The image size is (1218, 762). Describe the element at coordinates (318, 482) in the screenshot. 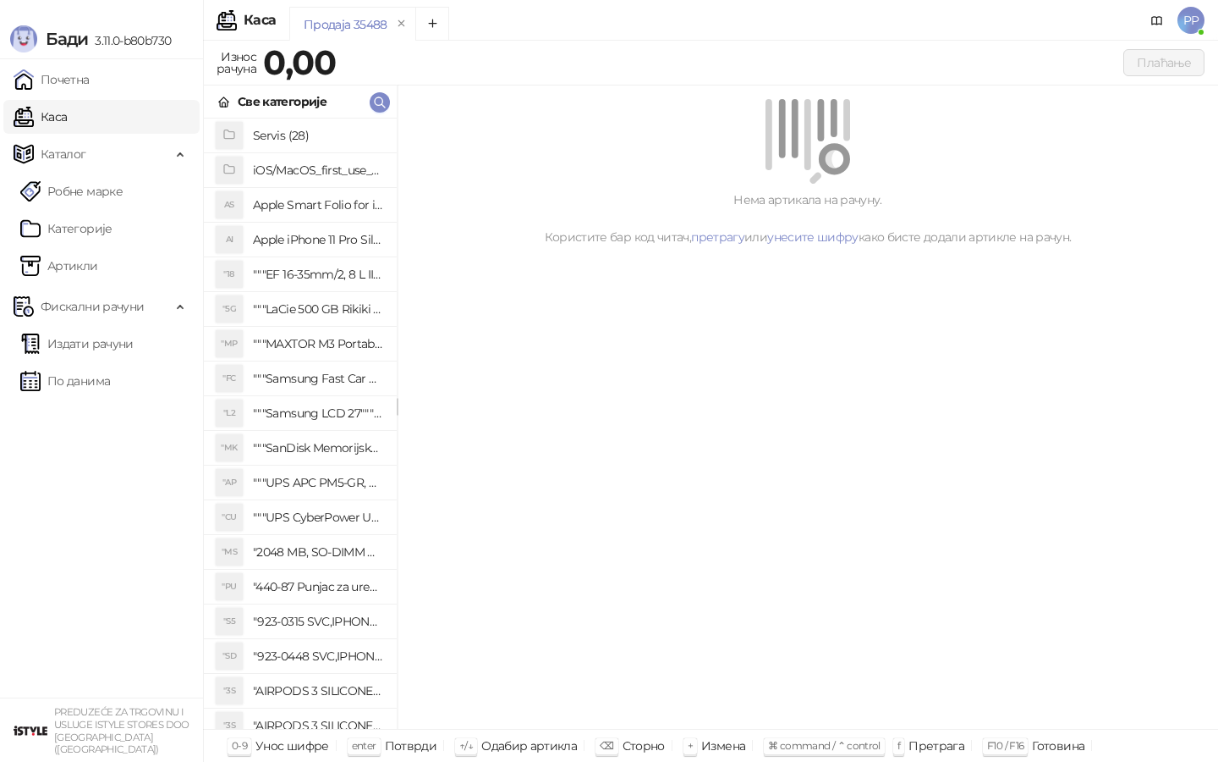

I see `h4: """UPS APC PM5-GR, Essential Surge Arrest,5 utic_nica"""` at that location.